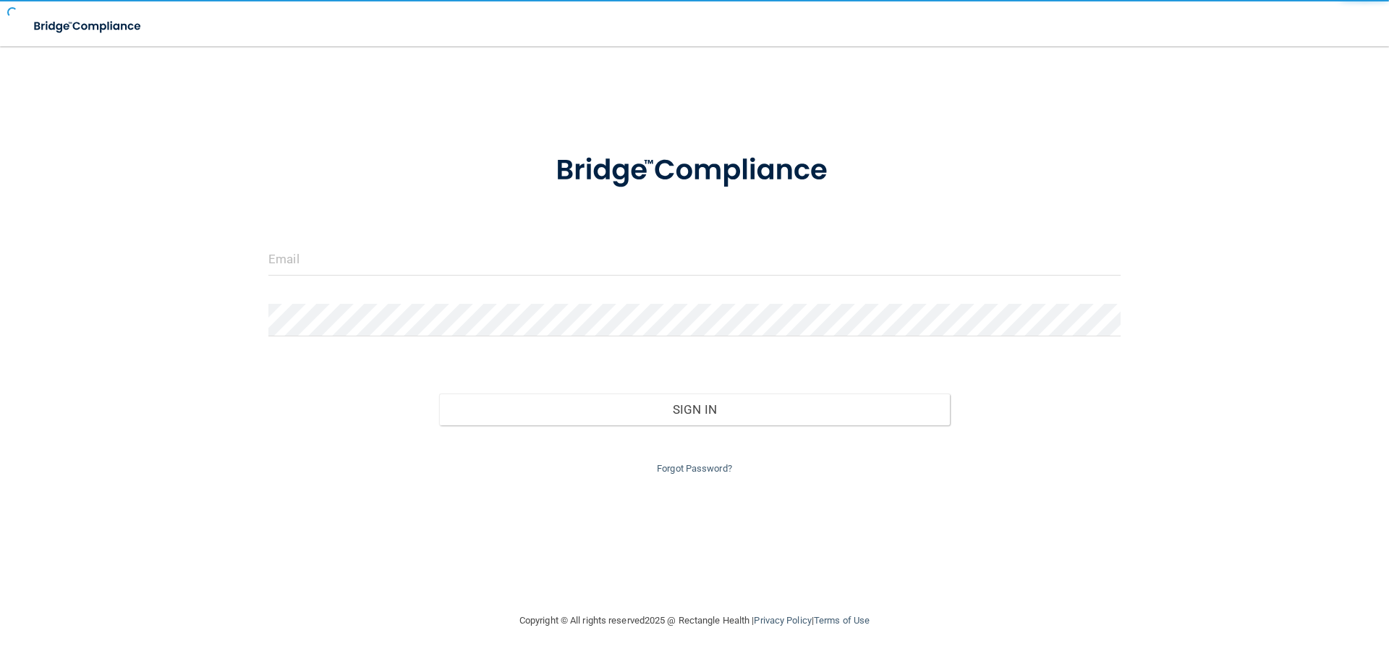  I want to click on a: Terms of Use, so click(842, 620).